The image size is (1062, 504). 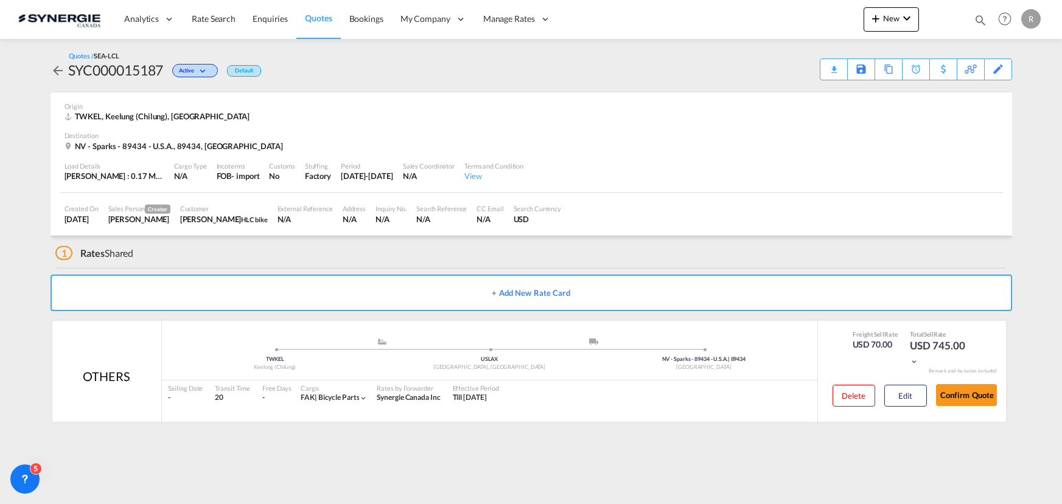 I want to click on md-icon: icon-magnify, so click(x=980, y=20).